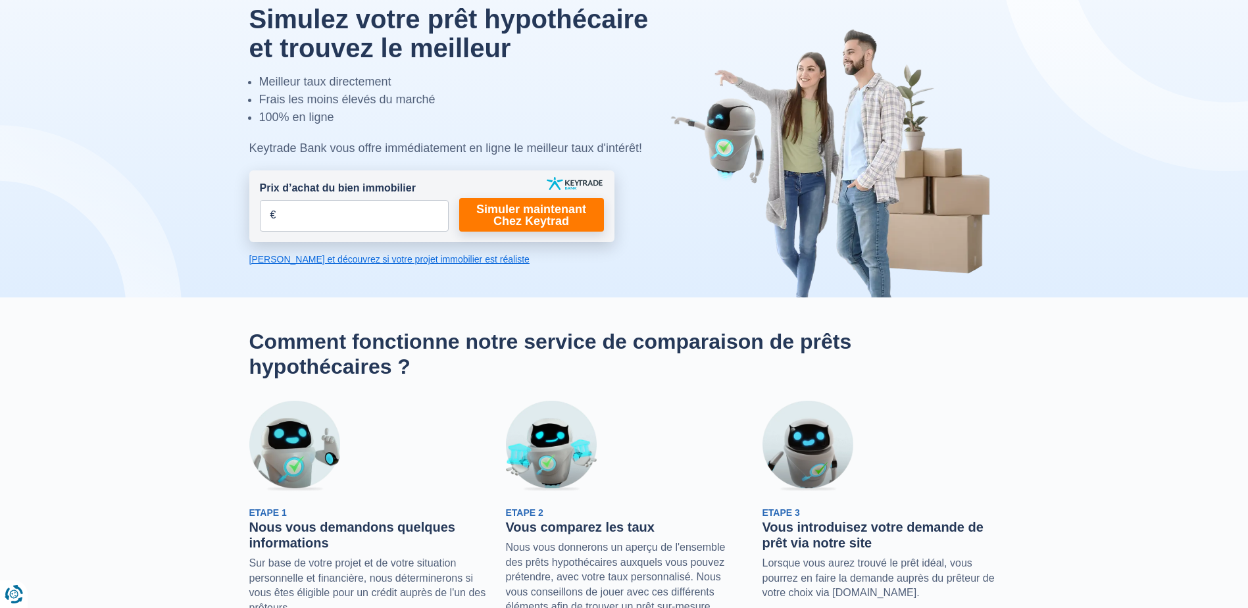  I want to click on h1: Simulez votre prêt hypothécaire et trouvez le meilleur, so click(464, 34).